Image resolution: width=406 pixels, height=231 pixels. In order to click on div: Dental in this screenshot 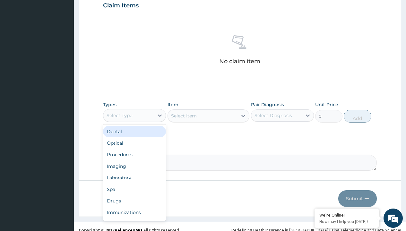, I will do `click(134, 132)`.